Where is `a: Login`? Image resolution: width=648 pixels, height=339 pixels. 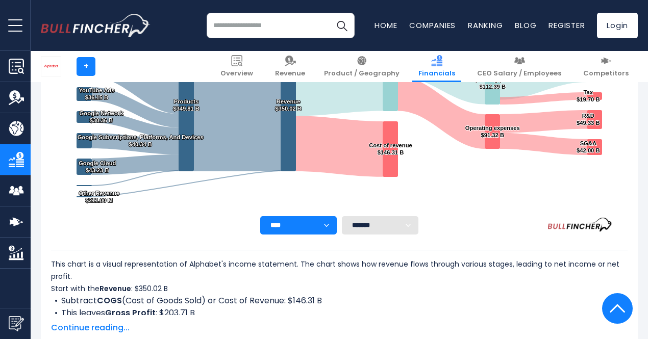
a: Login is located at coordinates (617, 26).